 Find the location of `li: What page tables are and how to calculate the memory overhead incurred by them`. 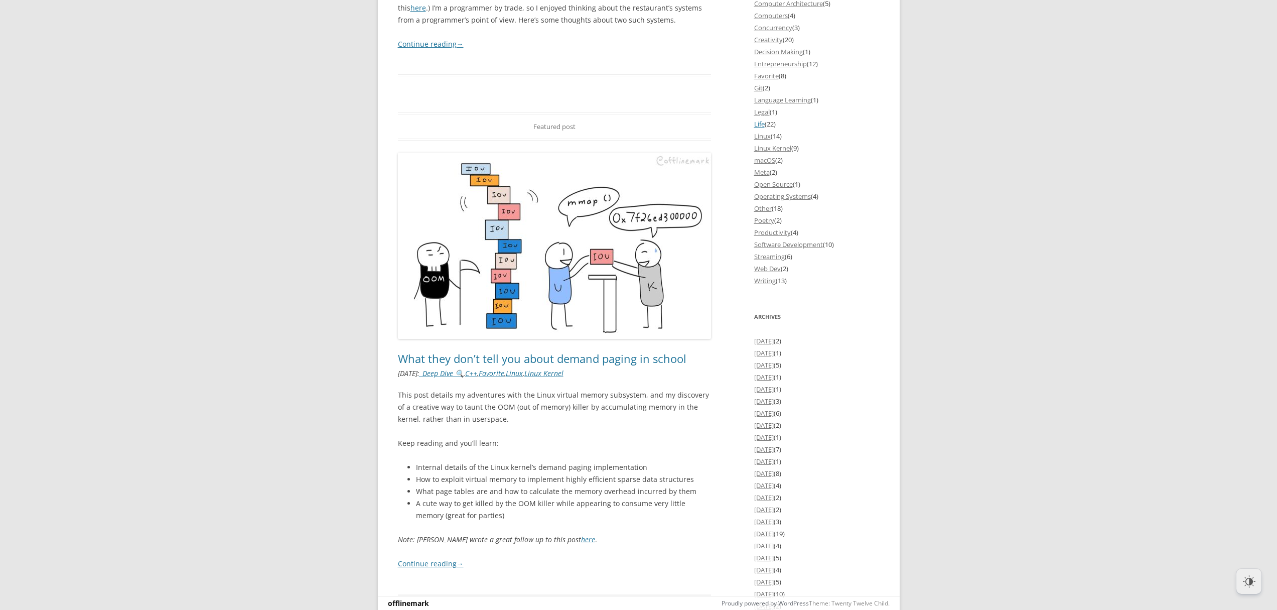

li: What page tables are and how to calculate the memory overhead incurred by them is located at coordinates (564, 491).